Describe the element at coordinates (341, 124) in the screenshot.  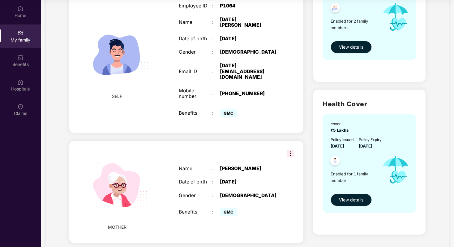
I see `div: cover` at that location.